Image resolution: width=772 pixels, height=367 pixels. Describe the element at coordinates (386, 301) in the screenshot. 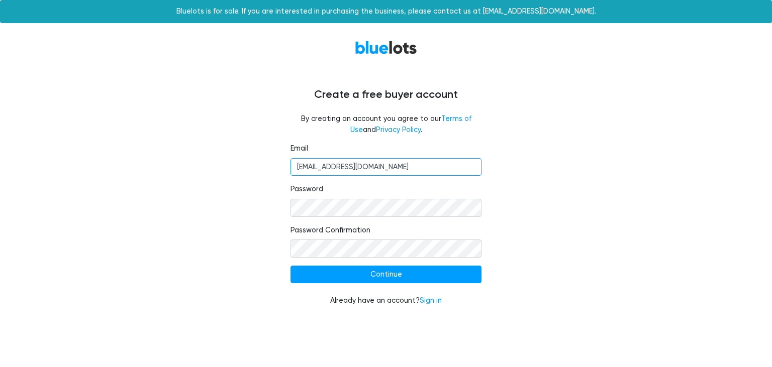

I see `div: Already have an account?` at that location.